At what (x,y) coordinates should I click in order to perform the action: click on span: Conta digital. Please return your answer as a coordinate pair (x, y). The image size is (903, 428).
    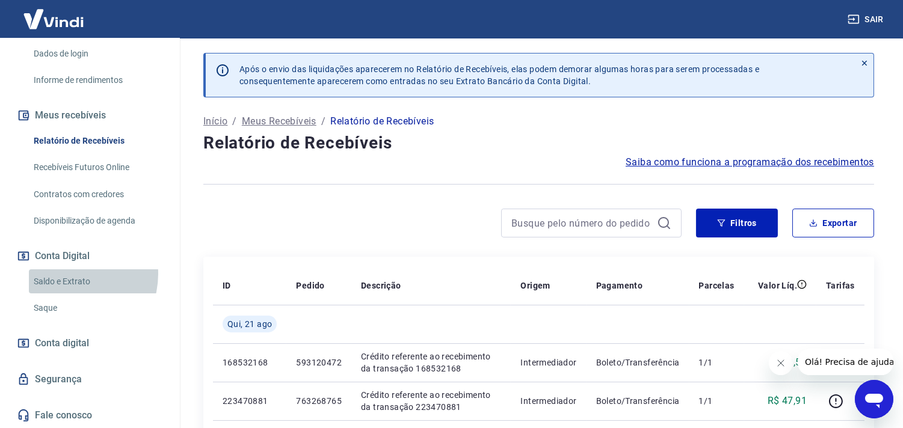
    Looking at the image, I should click on (62, 343).